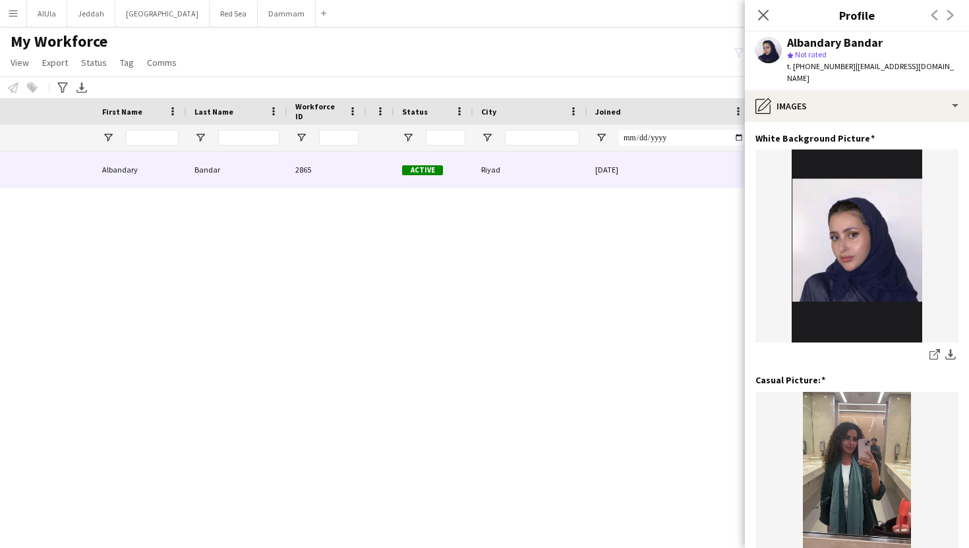  I want to click on span: Comms, so click(161, 63).